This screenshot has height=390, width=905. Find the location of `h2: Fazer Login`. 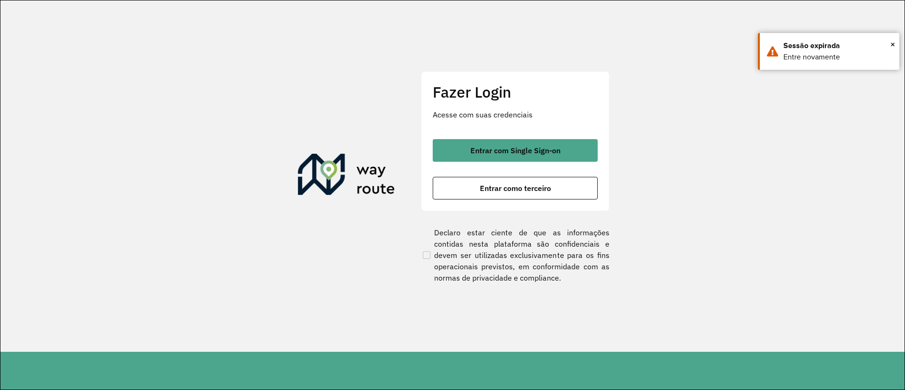

h2: Fazer Login is located at coordinates (515, 92).